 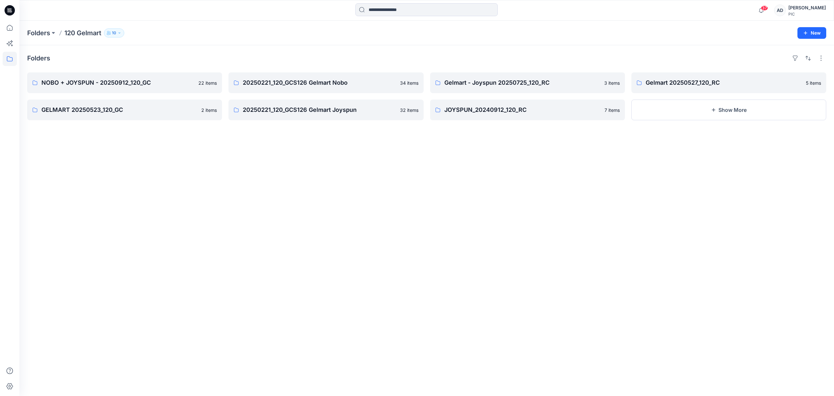 What do you see at coordinates (527, 110) in the screenshot?
I see `a: JOYSPUN_20240912_120_RC7 items` at bounding box center [527, 110].